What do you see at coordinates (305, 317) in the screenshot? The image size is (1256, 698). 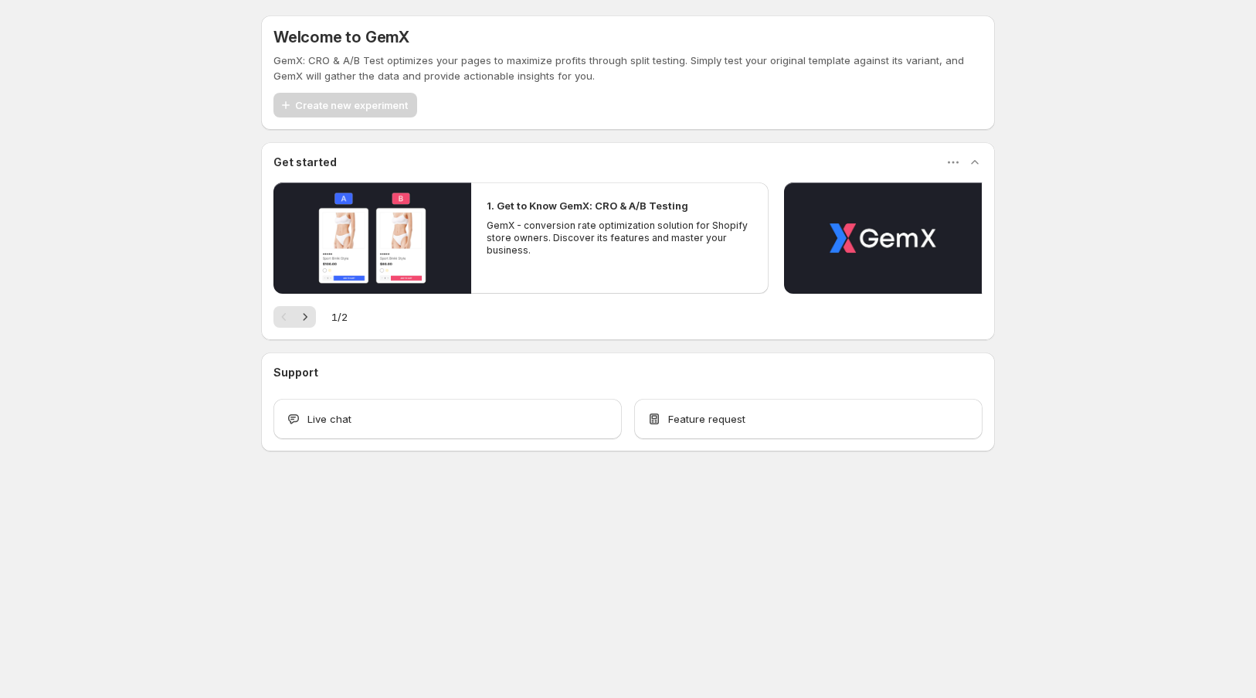 I see `button: Next` at bounding box center [305, 317].